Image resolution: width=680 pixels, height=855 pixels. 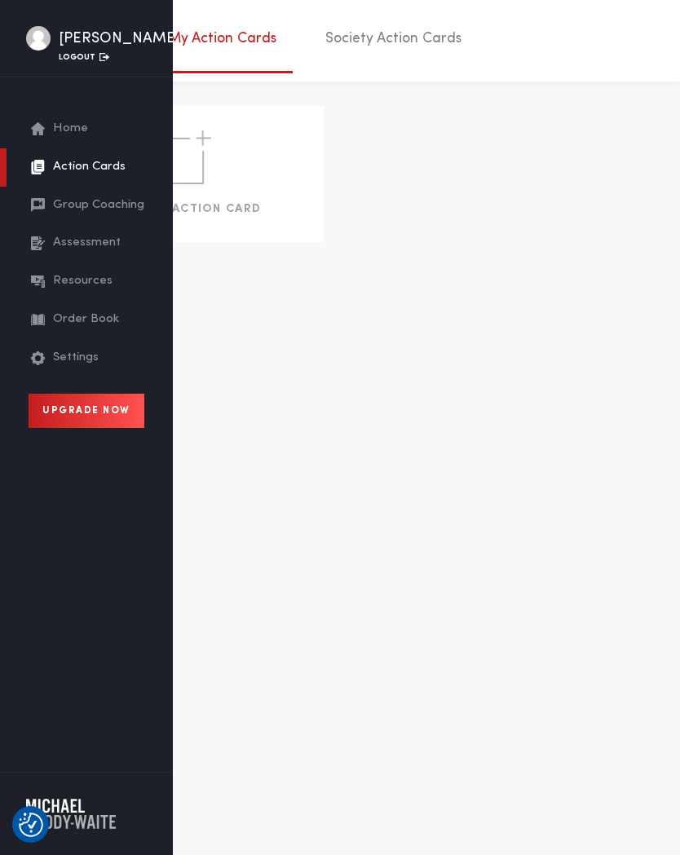 I want to click on a: Home, so click(x=90, y=129).